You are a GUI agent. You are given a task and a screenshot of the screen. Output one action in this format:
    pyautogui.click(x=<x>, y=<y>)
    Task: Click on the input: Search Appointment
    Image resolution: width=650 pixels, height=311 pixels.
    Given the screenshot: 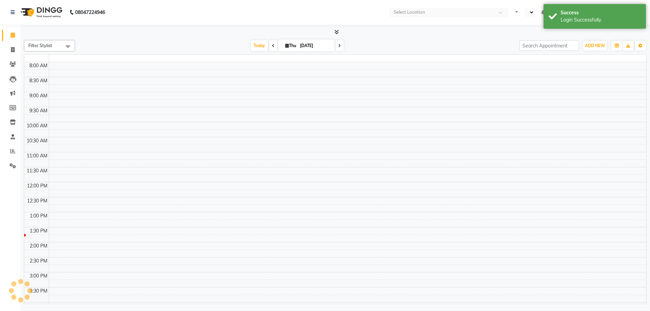 What is the action you would take?
    pyautogui.click(x=549, y=45)
    